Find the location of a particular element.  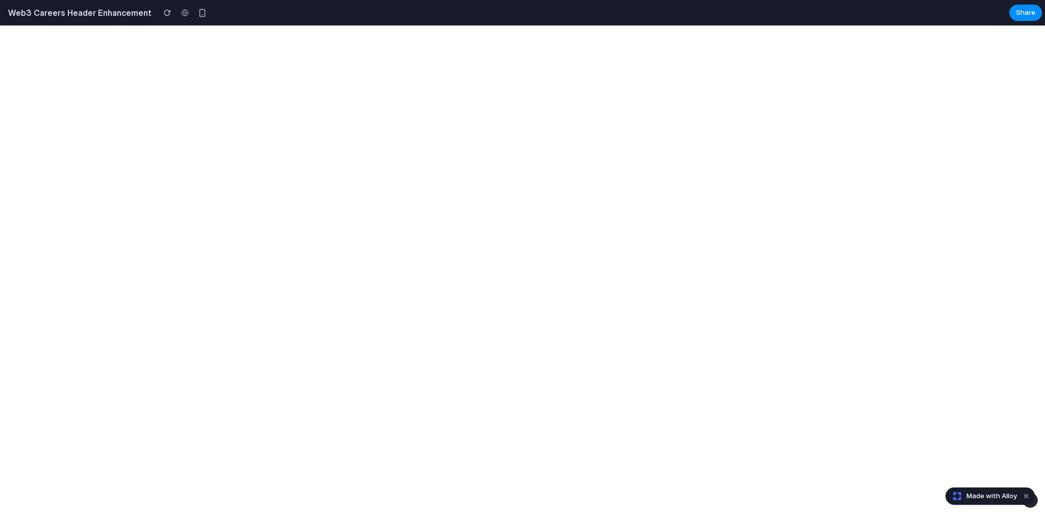

h2: Web3 Careers Header Enhancement is located at coordinates (78, 13).